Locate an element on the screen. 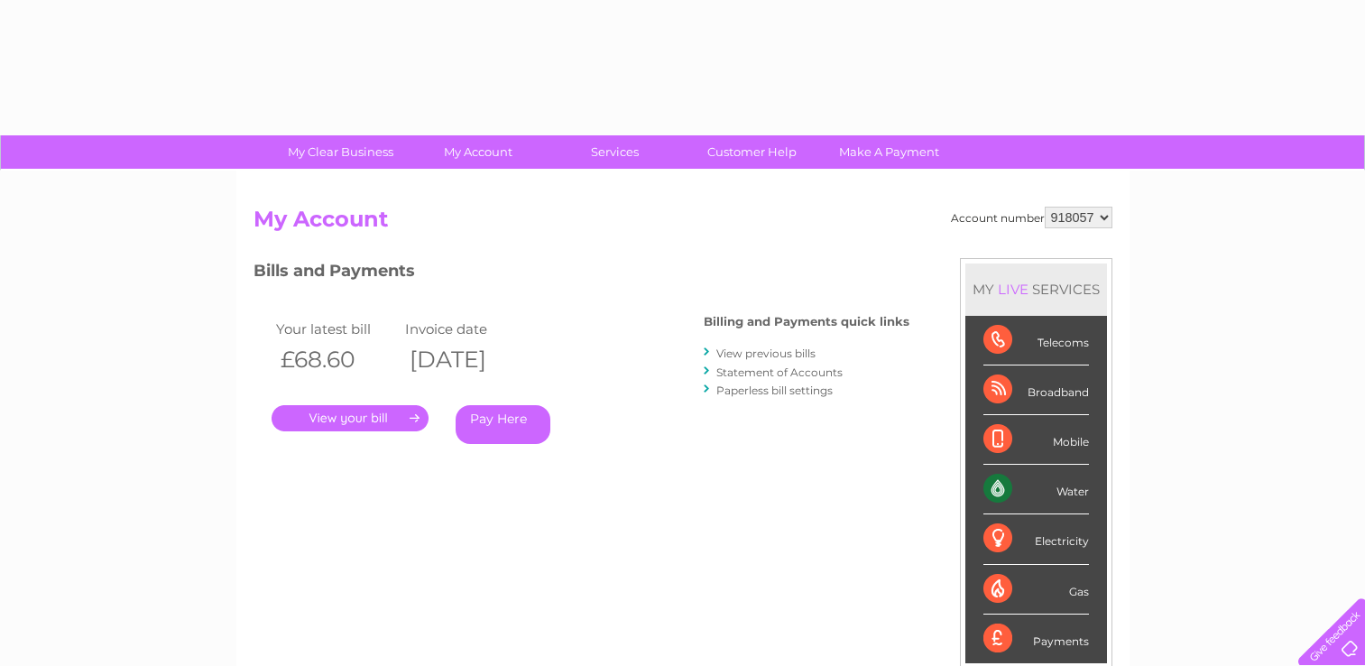 The width and height of the screenshot is (1365, 666). a: View previous bills is located at coordinates (766, 353).